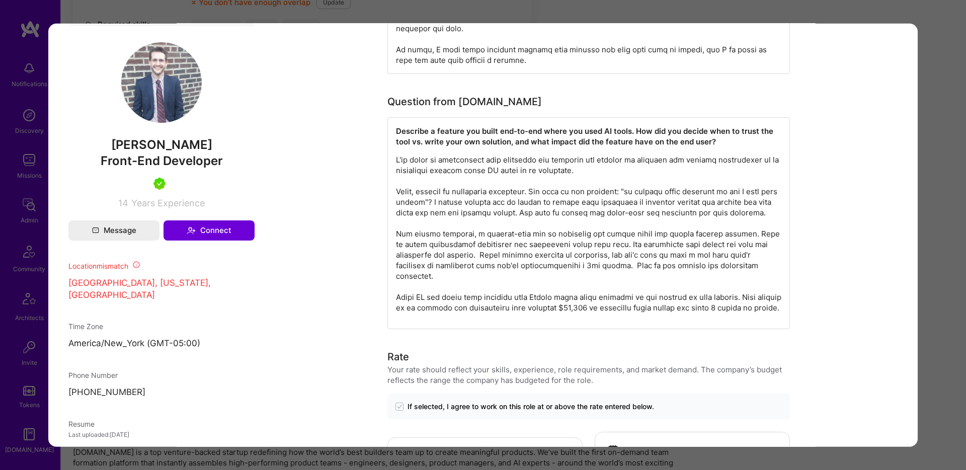 The height and width of the screenshot is (470, 966). I want to click on i: icon Mail, so click(96, 231).